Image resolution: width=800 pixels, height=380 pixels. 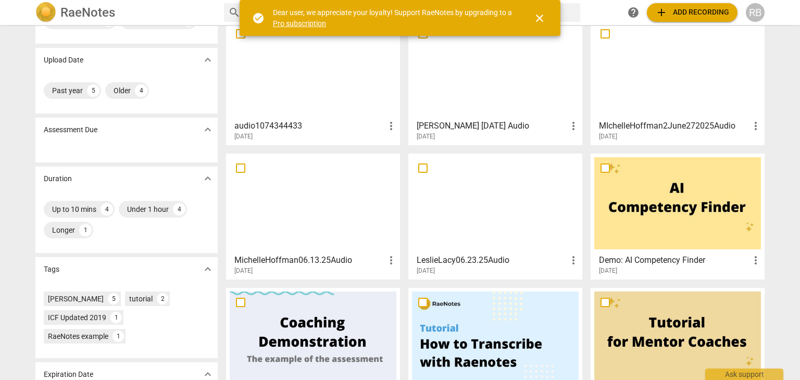 What do you see at coordinates (258, 18) in the screenshot?
I see `span: check_circle` at bounding box center [258, 18].